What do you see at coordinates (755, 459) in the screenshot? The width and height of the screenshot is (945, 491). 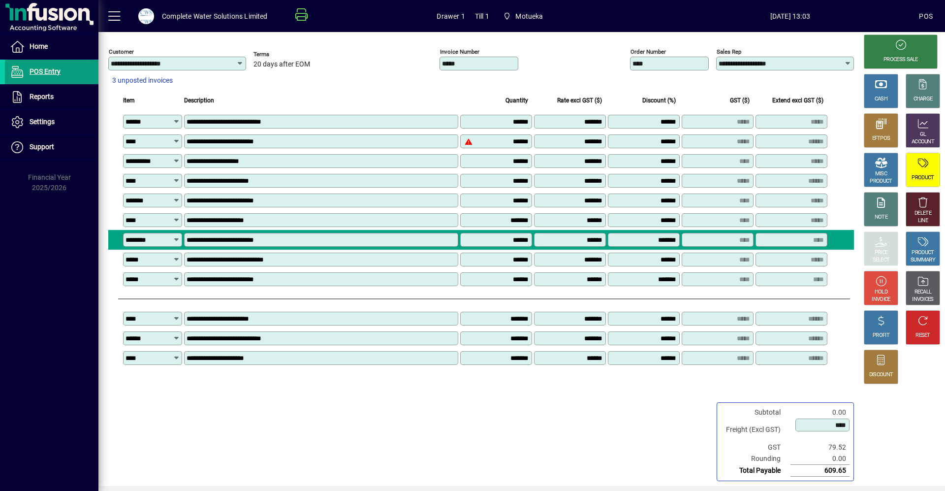 I see `td: Rounding` at bounding box center [755, 459].